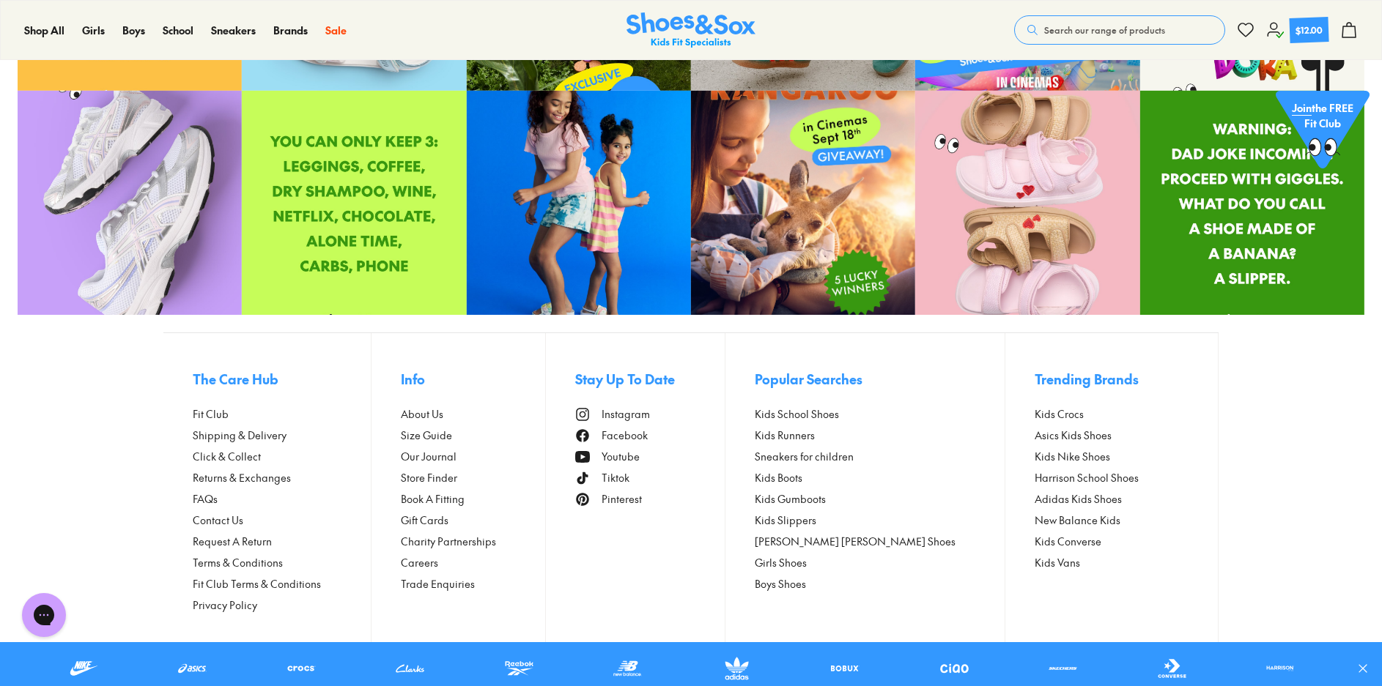 The image size is (1382, 686). What do you see at coordinates (780, 563) in the screenshot?
I see `span: Girls Shoes` at bounding box center [780, 563].